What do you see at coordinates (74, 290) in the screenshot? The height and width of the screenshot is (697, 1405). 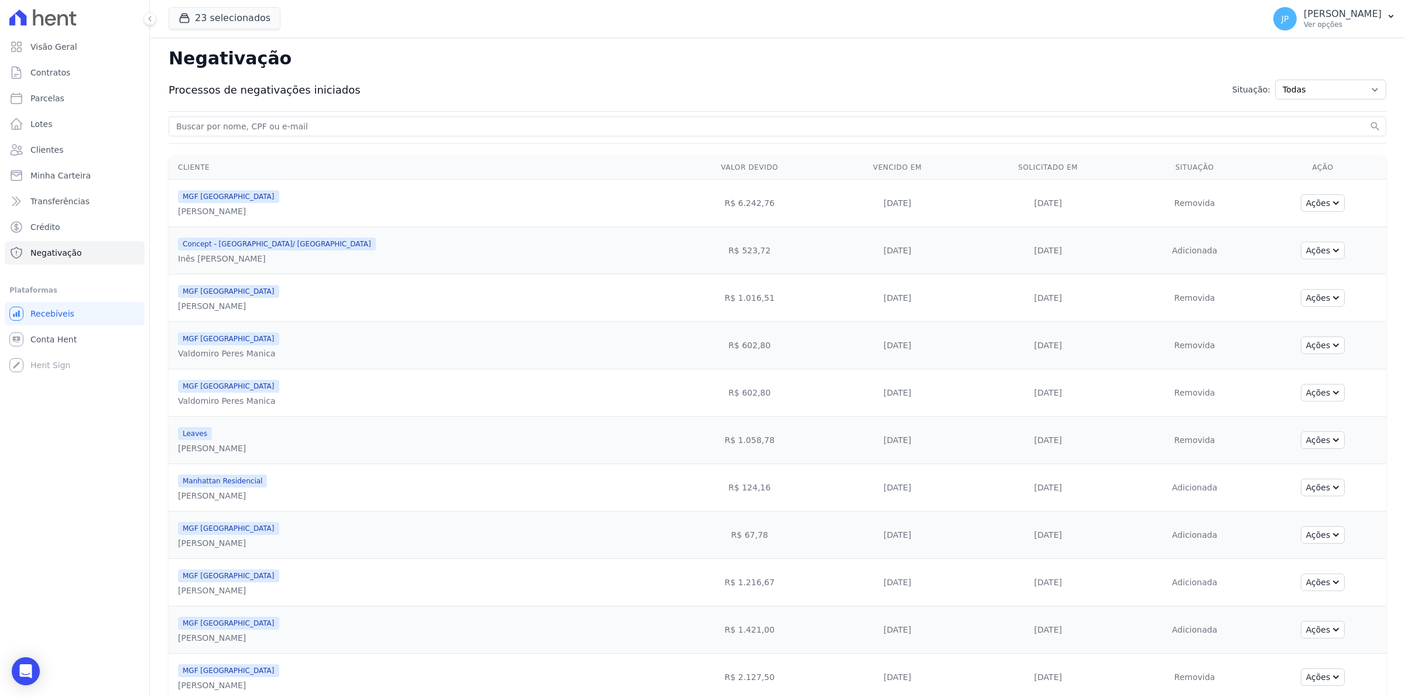 I see `div: Plataformas` at bounding box center [74, 290].